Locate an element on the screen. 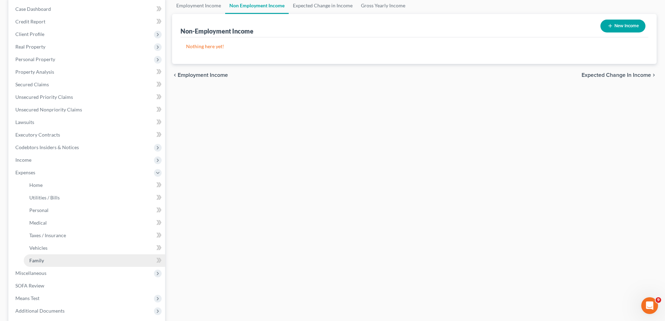 This screenshot has width=665, height=321. span: Income is located at coordinates (23, 159).